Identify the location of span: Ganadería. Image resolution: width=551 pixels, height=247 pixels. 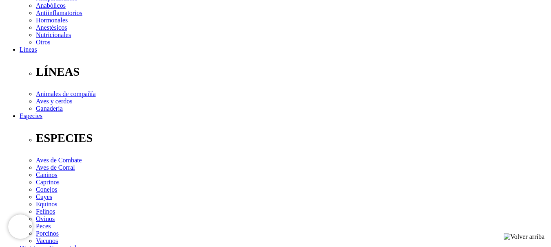
(49, 108).